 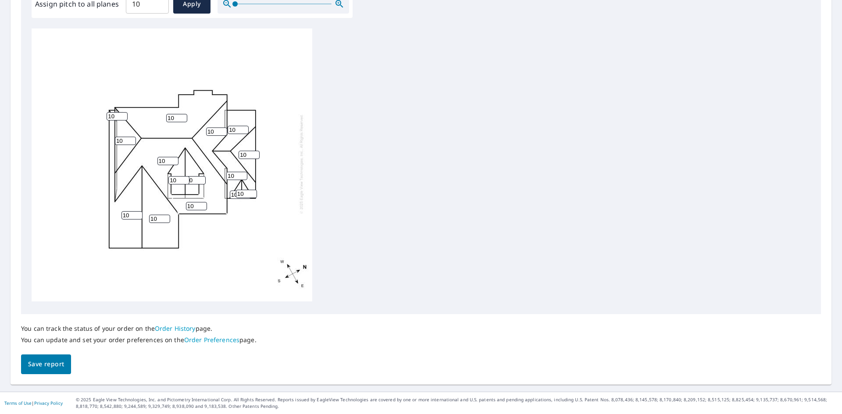 What do you see at coordinates (212, 340) in the screenshot?
I see `a: Order Preferences` at bounding box center [212, 340].